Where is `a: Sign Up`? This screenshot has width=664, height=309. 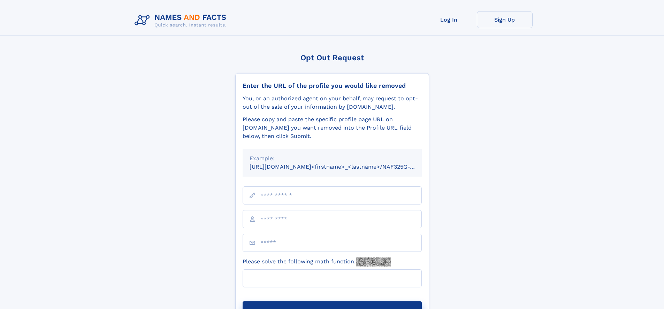
a: Sign Up is located at coordinates (505, 20).